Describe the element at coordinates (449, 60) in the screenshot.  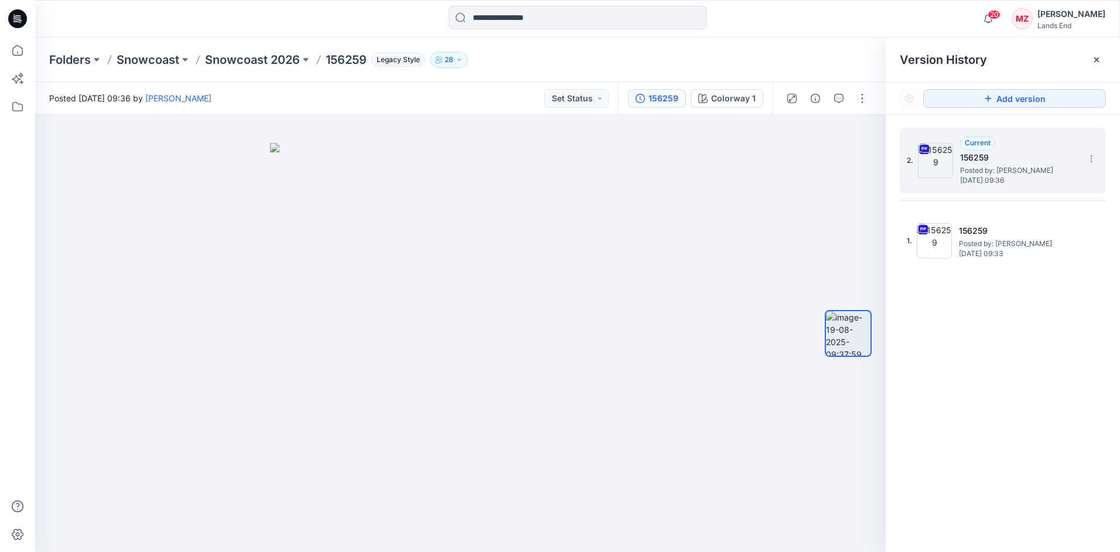
I see `button: 28` at that location.